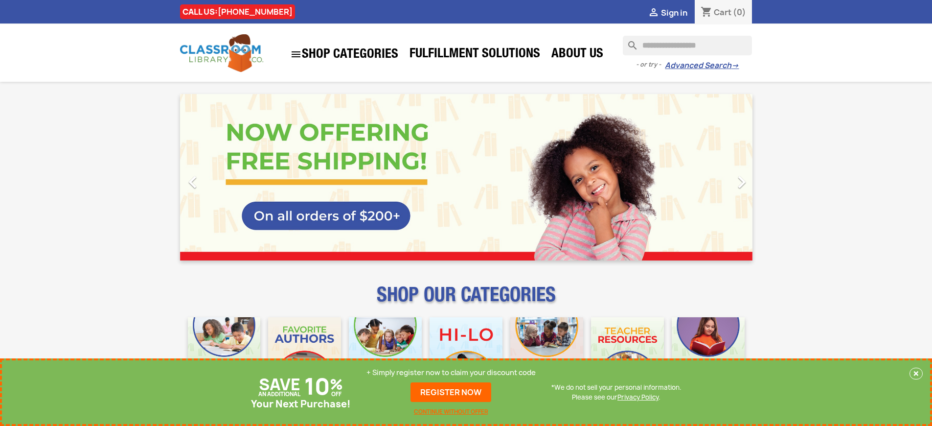 This screenshot has width=932, height=426. Describe the element at coordinates (577, 55) in the screenshot. I see `a: About Us` at that location.